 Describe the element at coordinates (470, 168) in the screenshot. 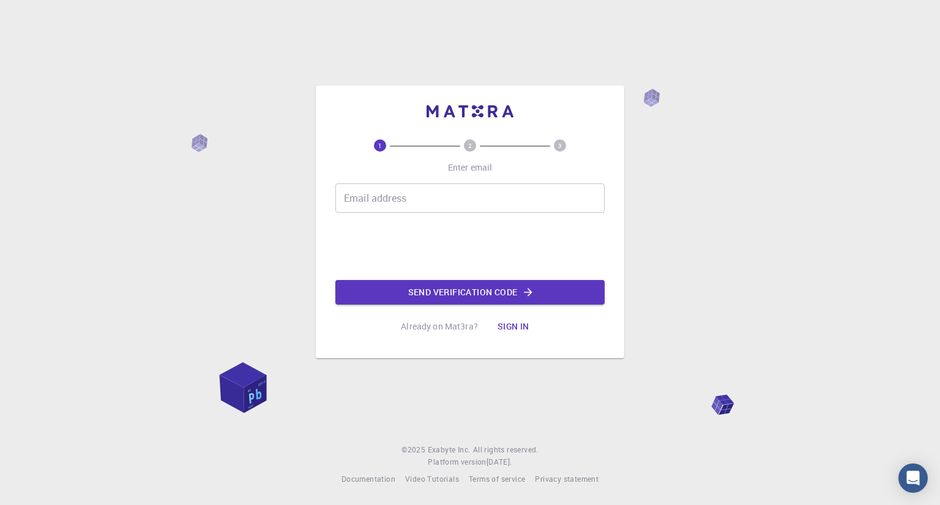

I see `p: Enter email` at that location.